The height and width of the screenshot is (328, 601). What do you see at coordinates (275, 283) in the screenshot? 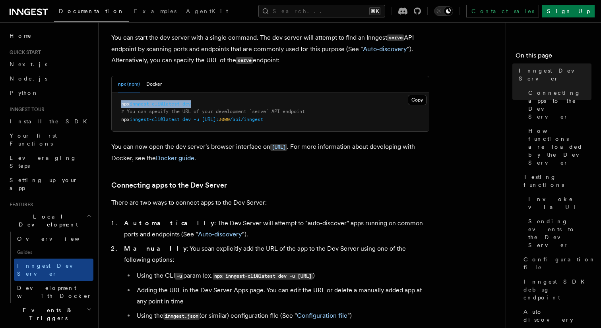
I see `li: : You scan explicitly add the URL of the app to the Dev Server using one of the following options:` at bounding box center [275, 283].